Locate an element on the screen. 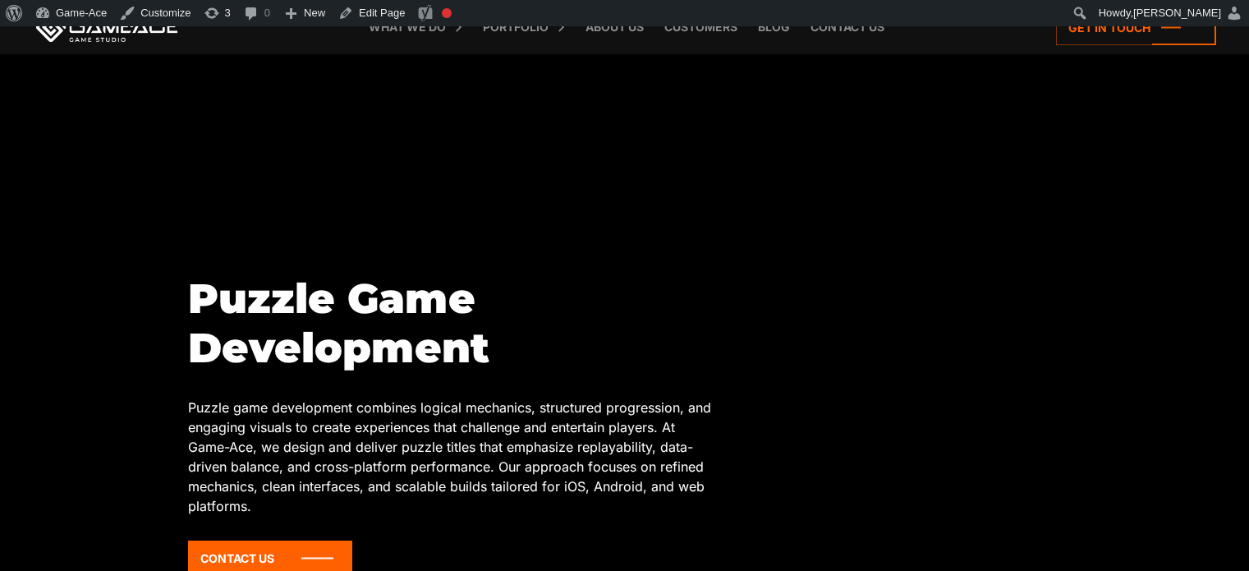 Image resolution: width=1249 pixels, height=571 pixels. div: Focus keyphrase not set is located at coordinates (447, 13).